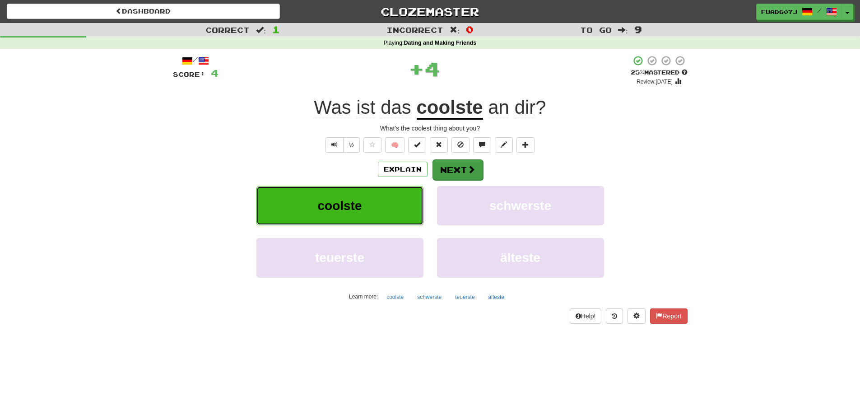  Describe the element at coordinates (520, 257) in the screenshot. I see `span: älteste` at that location.